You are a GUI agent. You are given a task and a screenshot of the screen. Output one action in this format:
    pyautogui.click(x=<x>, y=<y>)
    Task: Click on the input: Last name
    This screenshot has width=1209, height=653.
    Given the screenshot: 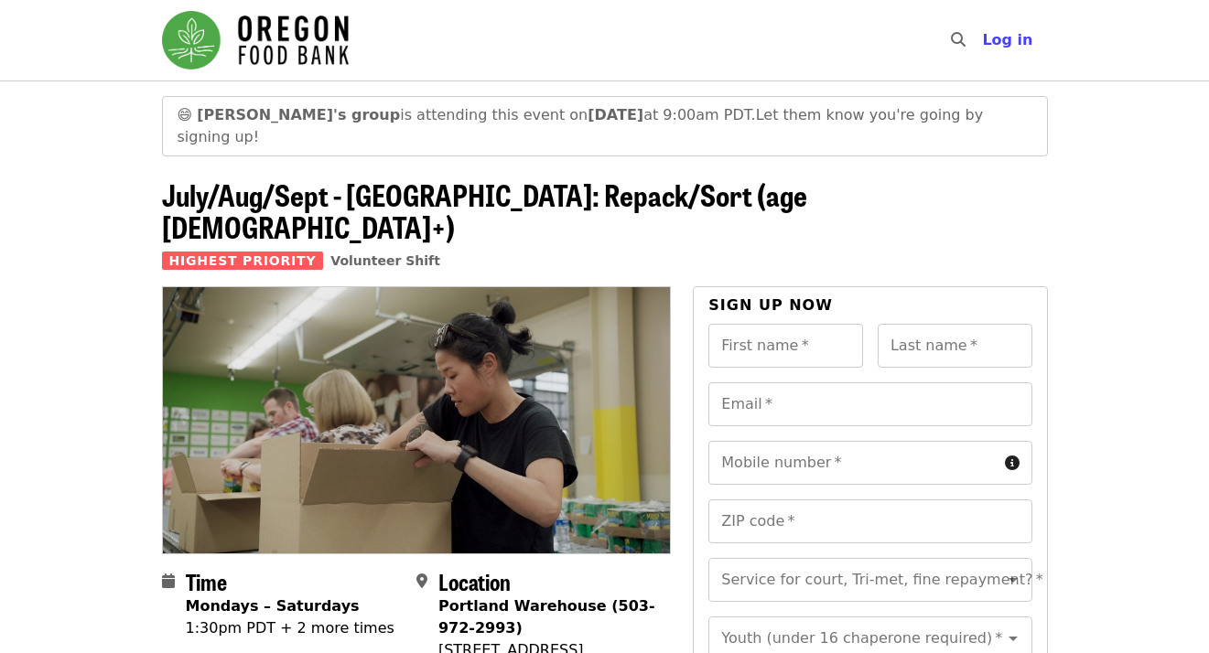 What is the action you would take?
    pyautogui.click(x=954, y=346)
    